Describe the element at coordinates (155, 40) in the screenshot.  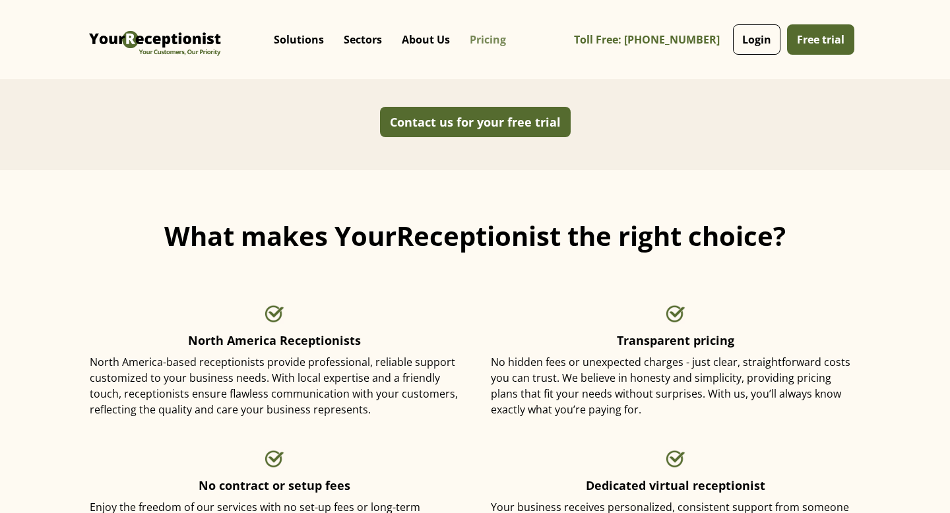
I see `a: home` at that location.